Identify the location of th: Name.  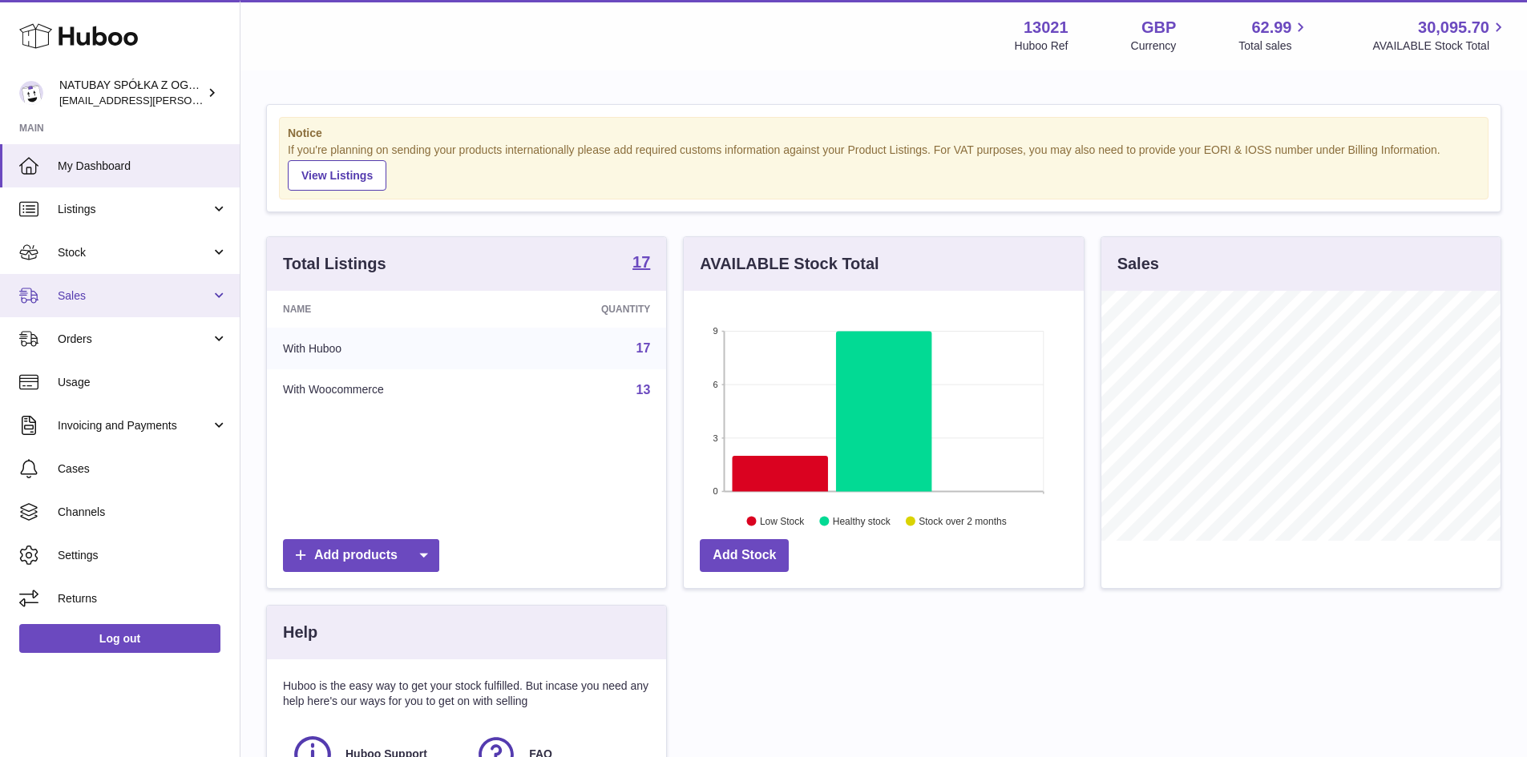
(390, 309).